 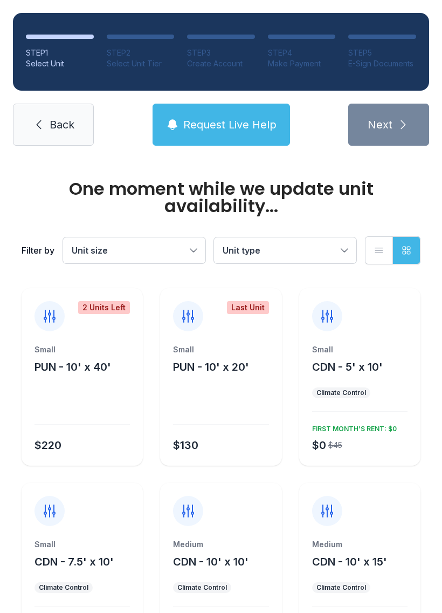 I want to click on button: PUN - 10' x 20', so click(x=211, y=367).